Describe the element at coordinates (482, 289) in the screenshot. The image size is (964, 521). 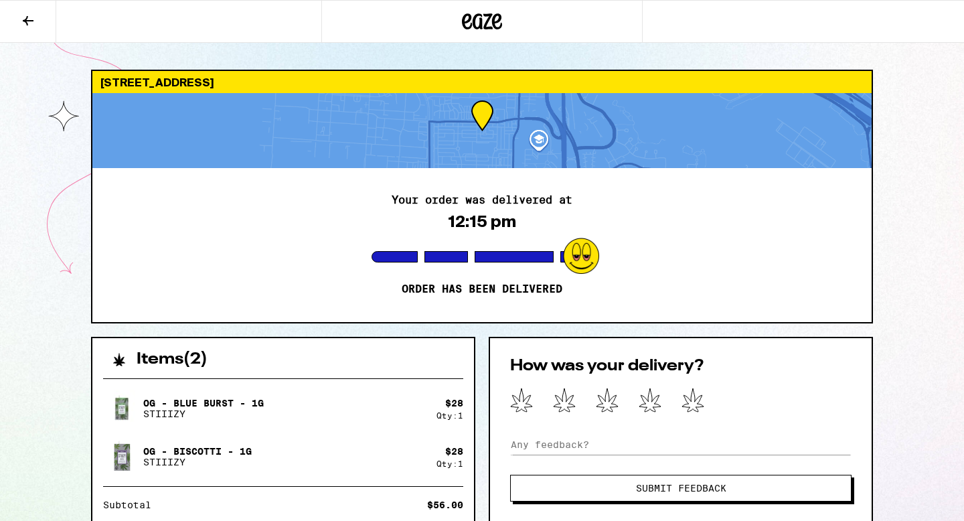
I see `p: Order has been delivered` at that location.